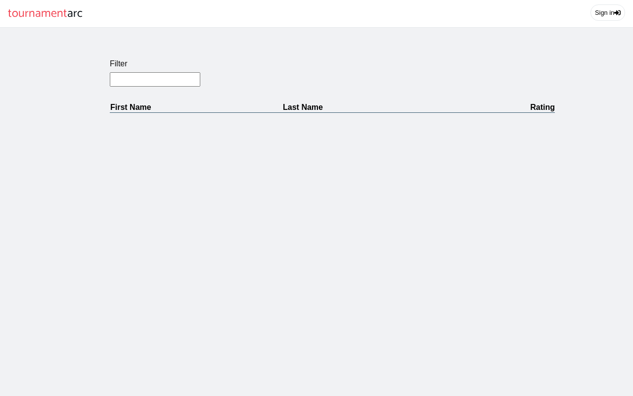 This screenshot has height=396, width=633. Describe the element at coordinates (75, 13) in the screenshot. I see `span: arc` at that location.